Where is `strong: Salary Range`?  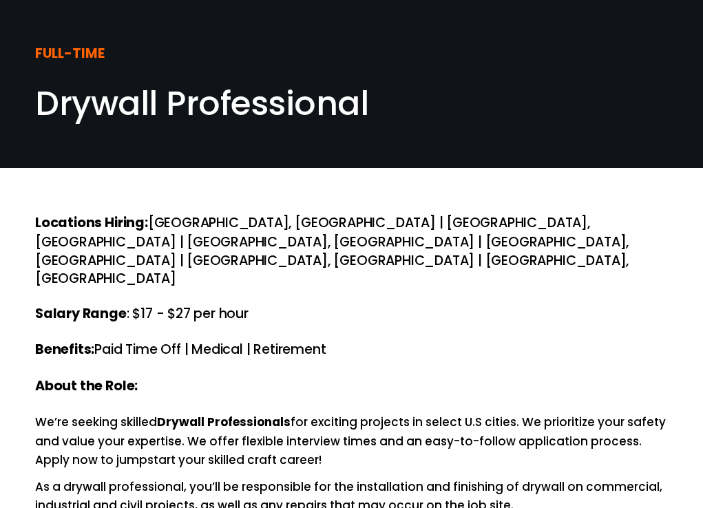
strong: Salary Range is located at coordinates (81, 315).